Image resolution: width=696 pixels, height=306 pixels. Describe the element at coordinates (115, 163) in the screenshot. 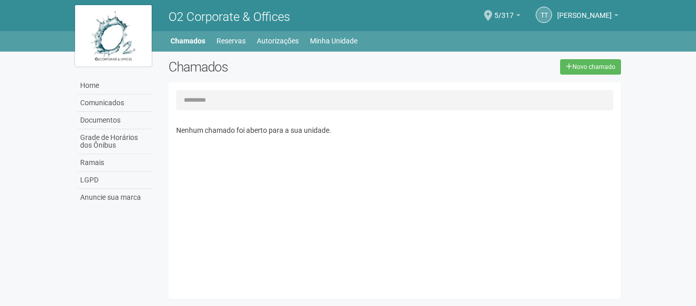

I see `a: Ramais` at that location.